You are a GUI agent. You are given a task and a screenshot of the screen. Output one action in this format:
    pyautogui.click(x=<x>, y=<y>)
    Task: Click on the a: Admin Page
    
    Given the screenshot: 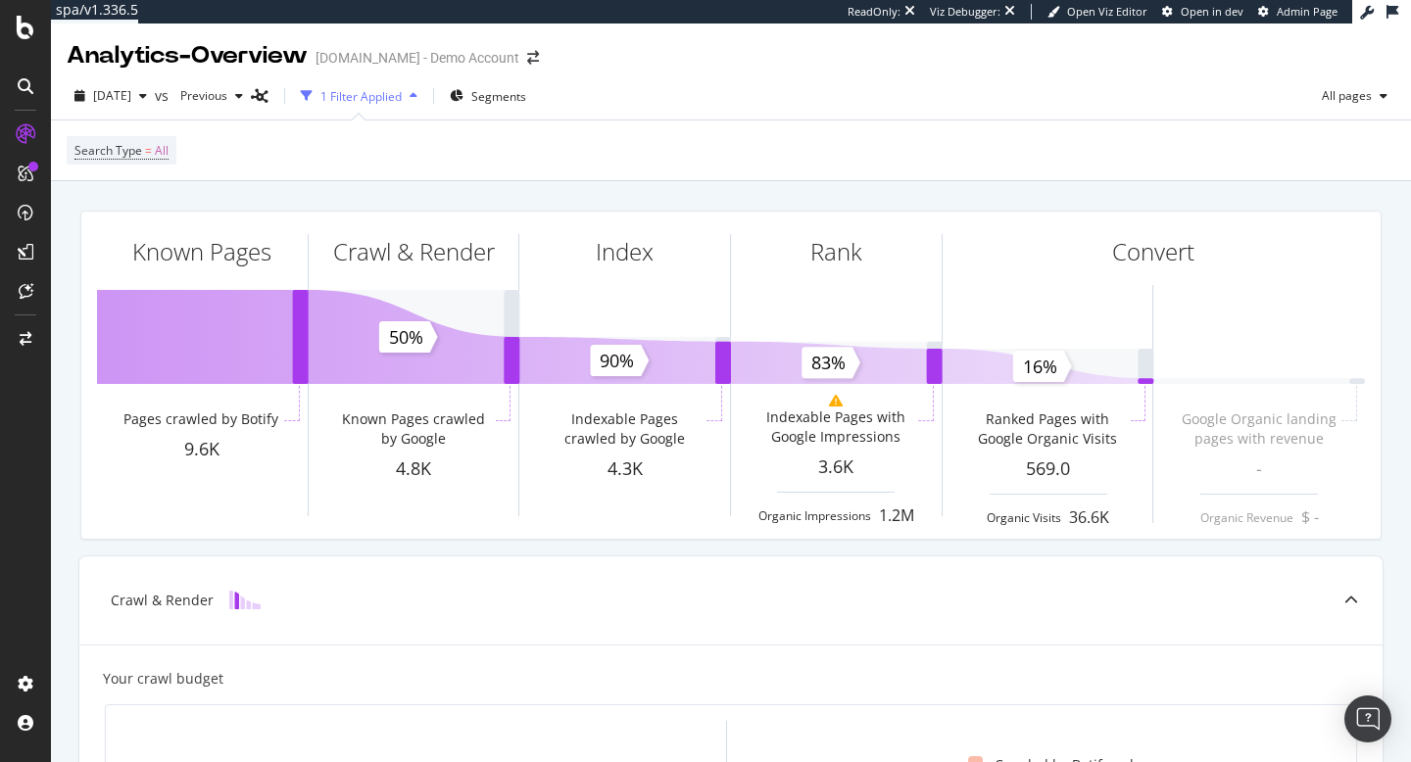 What is the action you would take?
    pyautogui.click(x=1297, y=12)
    